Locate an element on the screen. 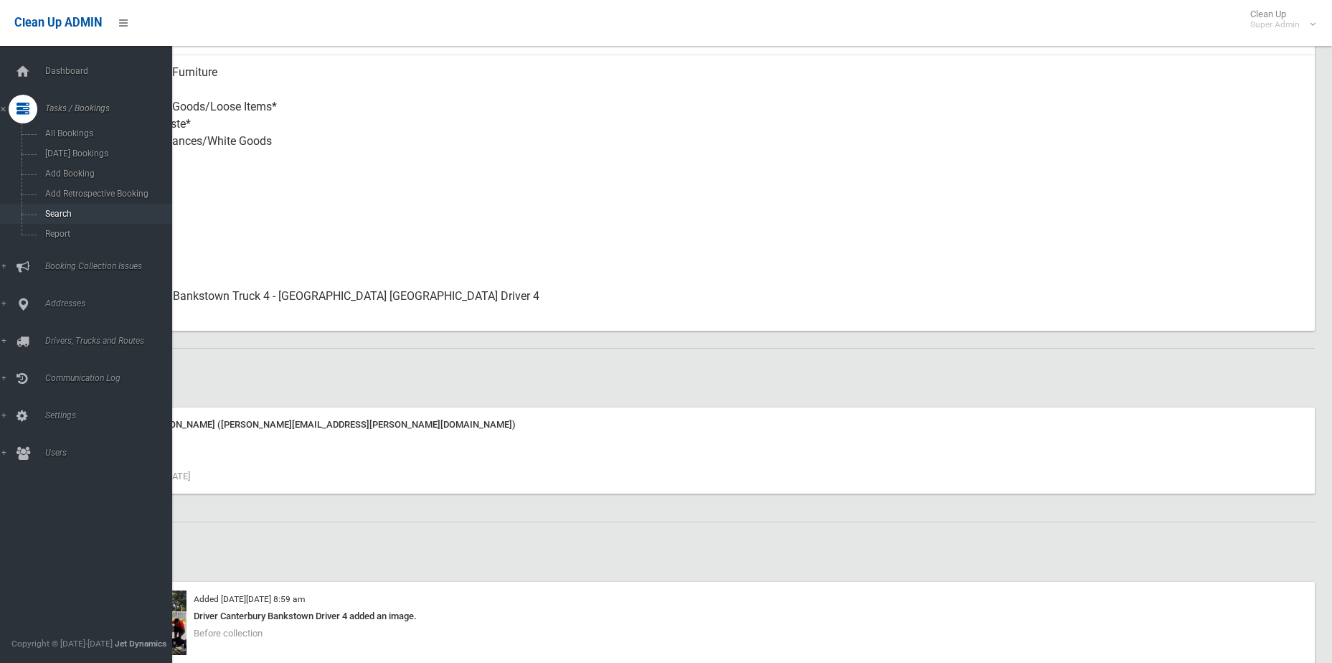 This screenshot has height=663, width=1332. strong: Jet Dynamics is located at coordinates (141, 643).